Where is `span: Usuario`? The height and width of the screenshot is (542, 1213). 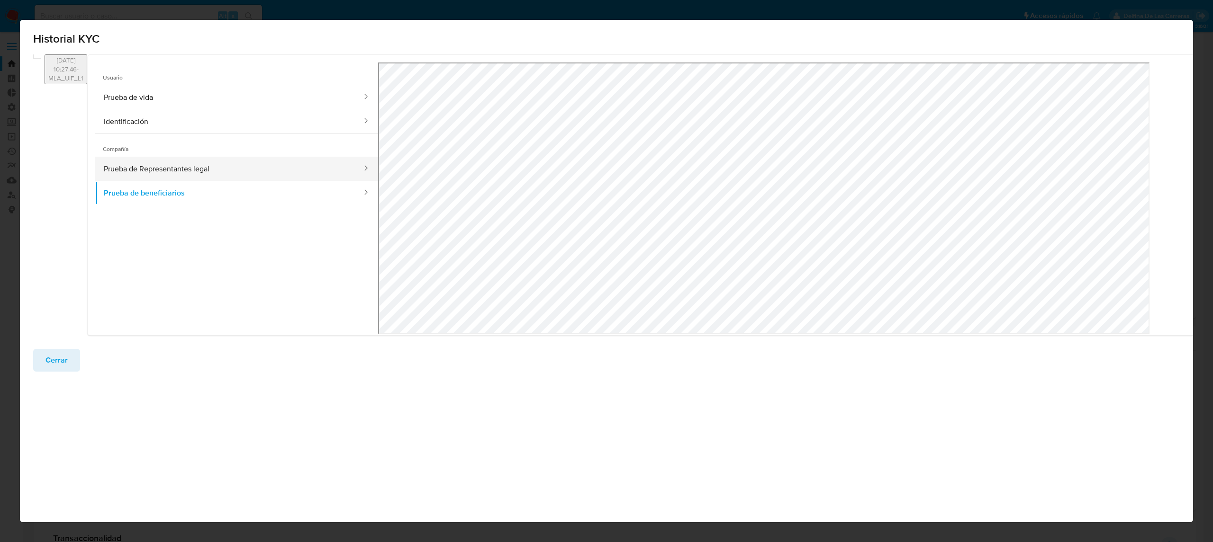 span: Usuario is located at coordinates (236, 74).